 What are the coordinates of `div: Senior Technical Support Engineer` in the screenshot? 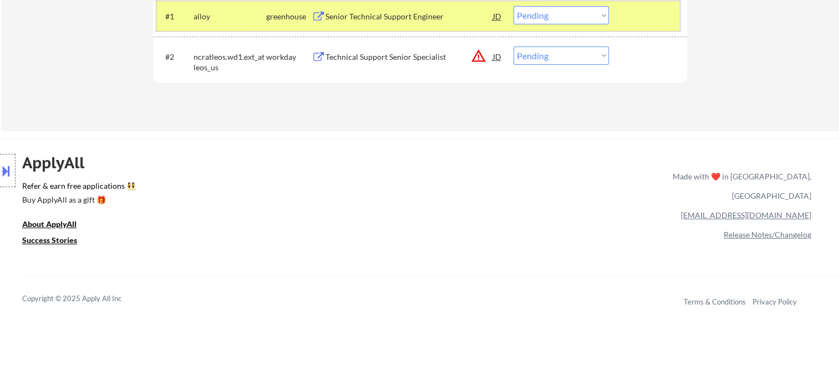 It's located at (409, 17).